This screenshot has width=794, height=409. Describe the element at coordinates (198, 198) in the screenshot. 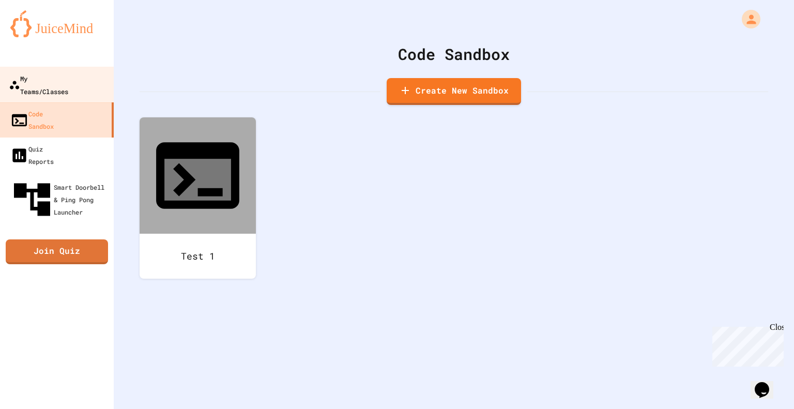

I see `a: Test 1` at that location.